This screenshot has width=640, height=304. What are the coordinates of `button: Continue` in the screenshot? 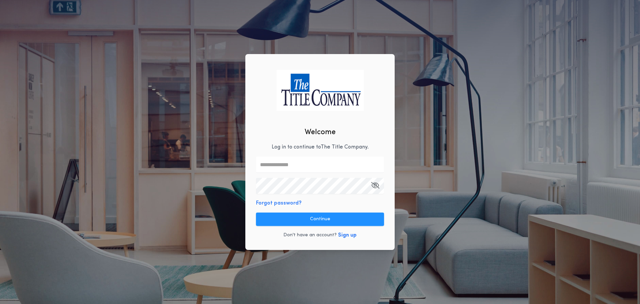 It's located at (320, 219).